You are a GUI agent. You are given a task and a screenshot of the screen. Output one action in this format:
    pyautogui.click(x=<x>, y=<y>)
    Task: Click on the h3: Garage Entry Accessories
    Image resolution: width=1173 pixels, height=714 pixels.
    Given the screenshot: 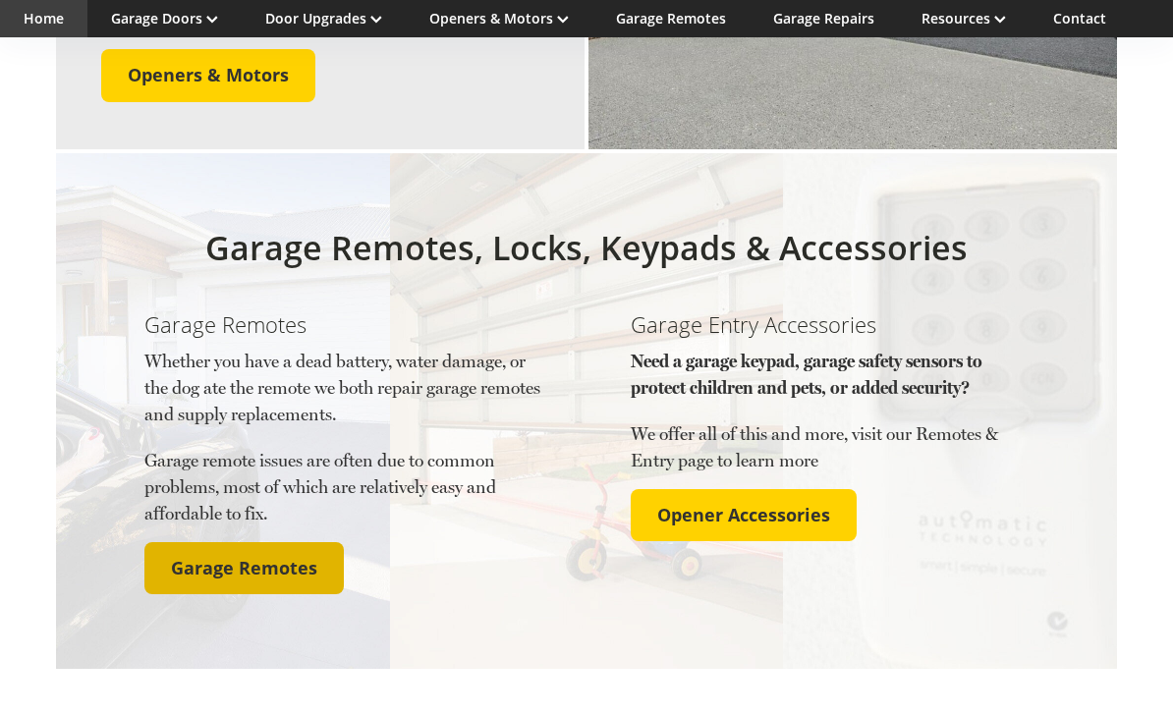 What is the action you would take?
    pyautogui.click(x=829, y=329)
    